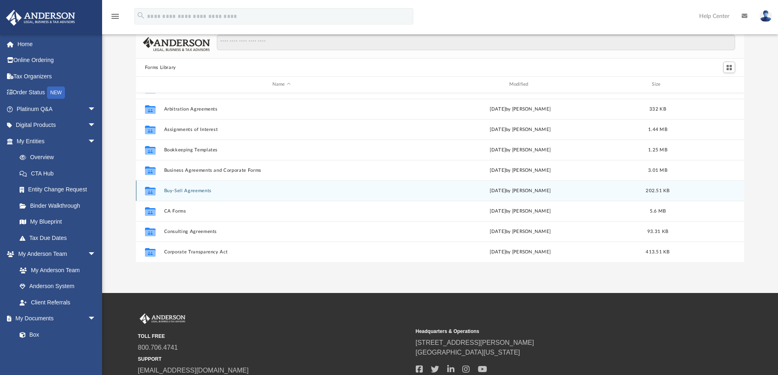 The width and height of the screenshot is (778, 375). I want to click on span: 5.6 MB, so click(657, 211).